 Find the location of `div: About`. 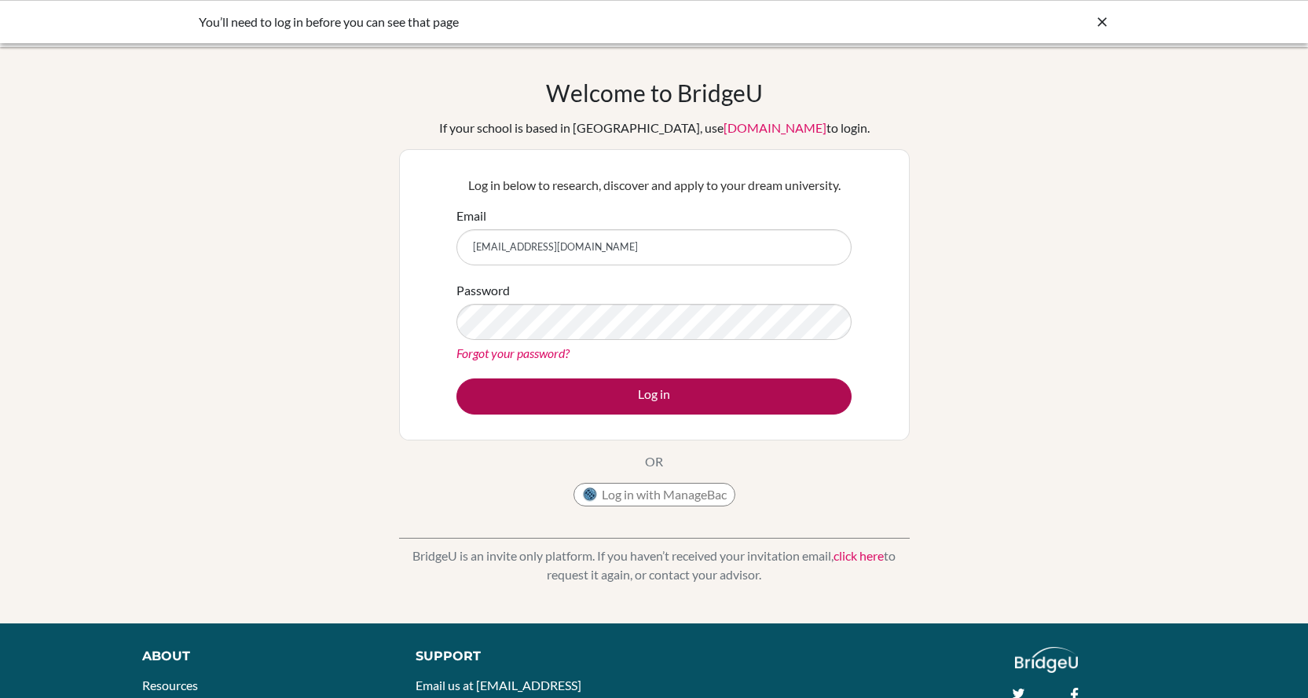

div: About is located at coordinates (261, 657).